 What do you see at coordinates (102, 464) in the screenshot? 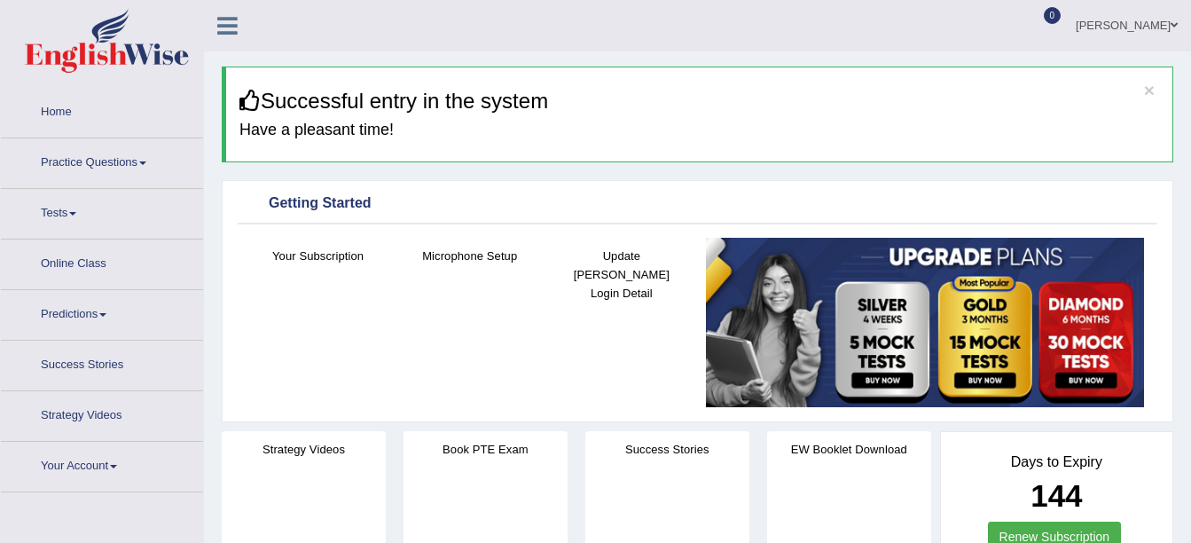
I see `a: Your Account` at bounding box center [102, 464].